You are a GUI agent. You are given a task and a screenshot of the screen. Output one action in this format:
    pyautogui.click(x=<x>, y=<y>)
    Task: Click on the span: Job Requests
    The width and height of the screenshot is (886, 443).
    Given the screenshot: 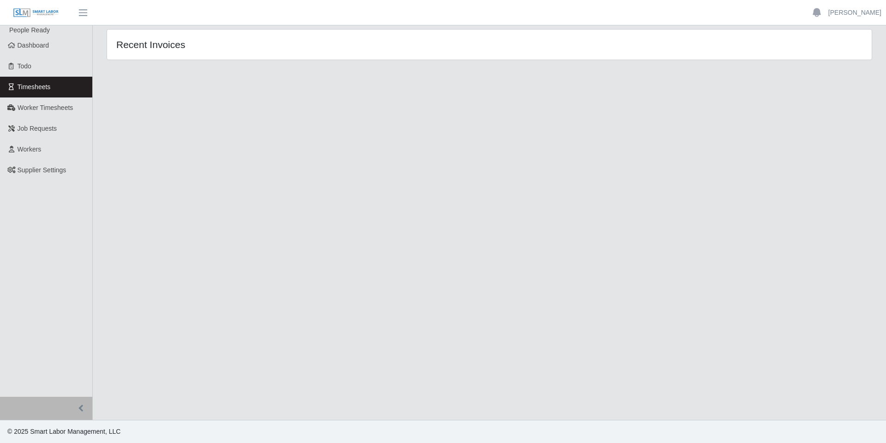 What is the action you would take?
    pyautogui.click(x=37, y=128)
    